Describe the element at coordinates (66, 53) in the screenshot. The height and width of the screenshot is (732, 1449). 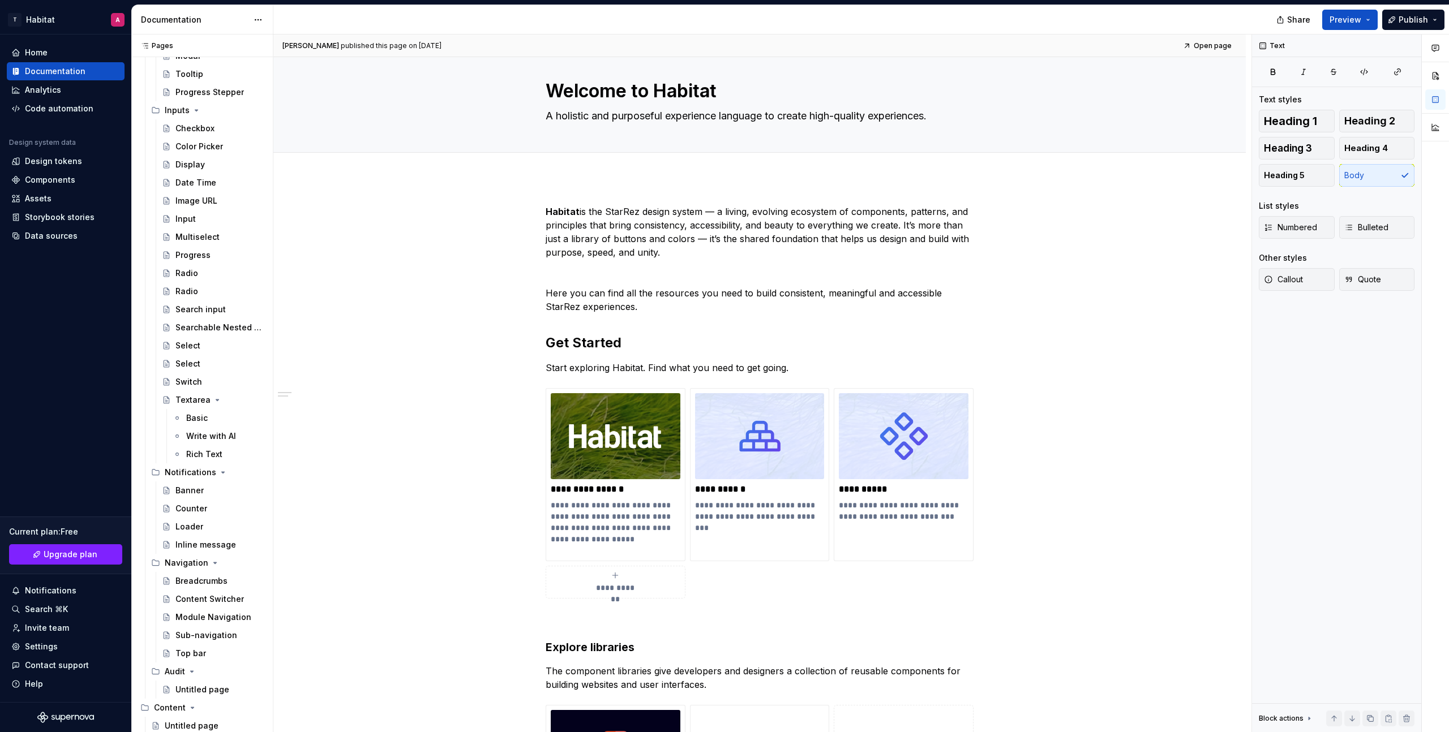
I see `a: Home` at that location.